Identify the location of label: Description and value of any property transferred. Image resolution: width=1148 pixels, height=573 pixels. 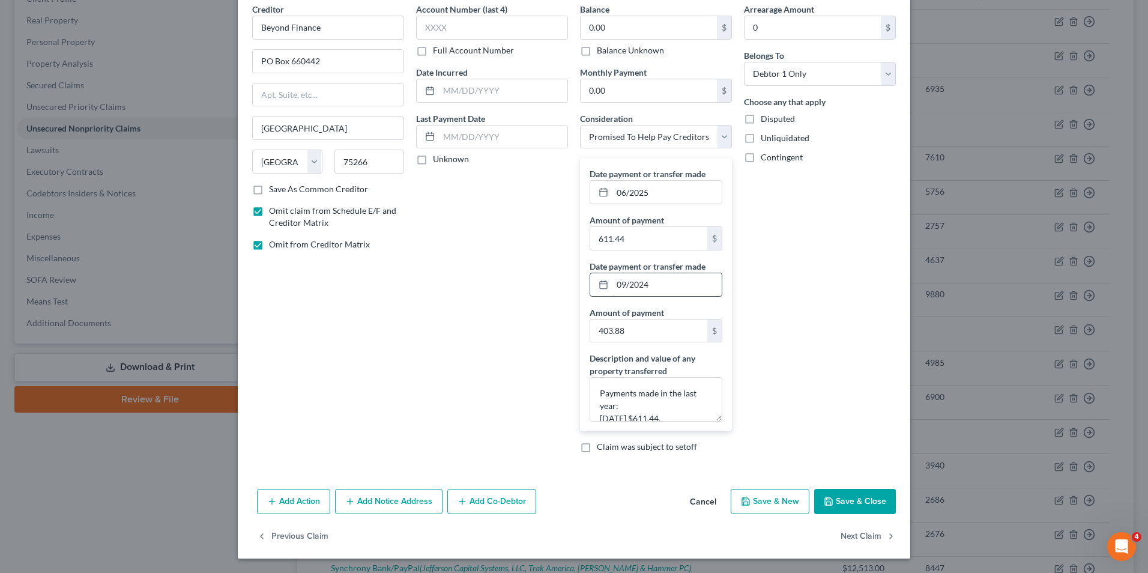
(655, 364).